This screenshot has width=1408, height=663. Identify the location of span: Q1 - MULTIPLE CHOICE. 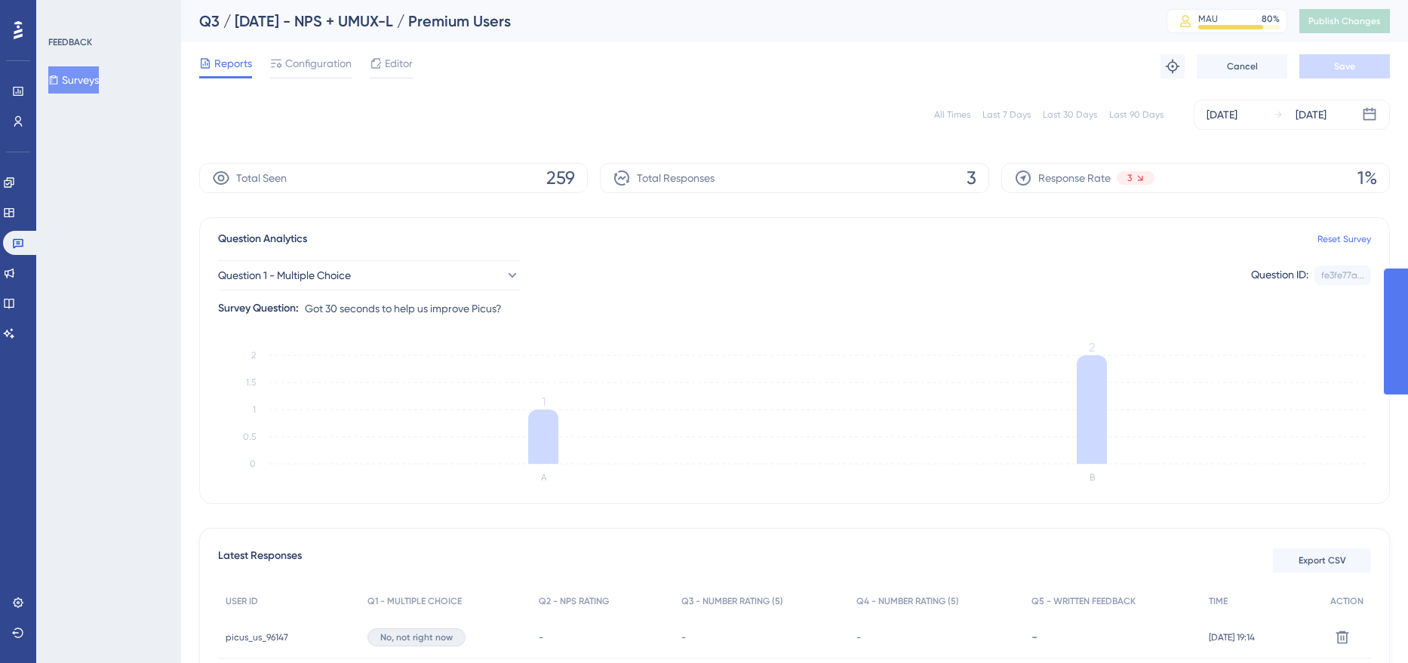
(414, 601).